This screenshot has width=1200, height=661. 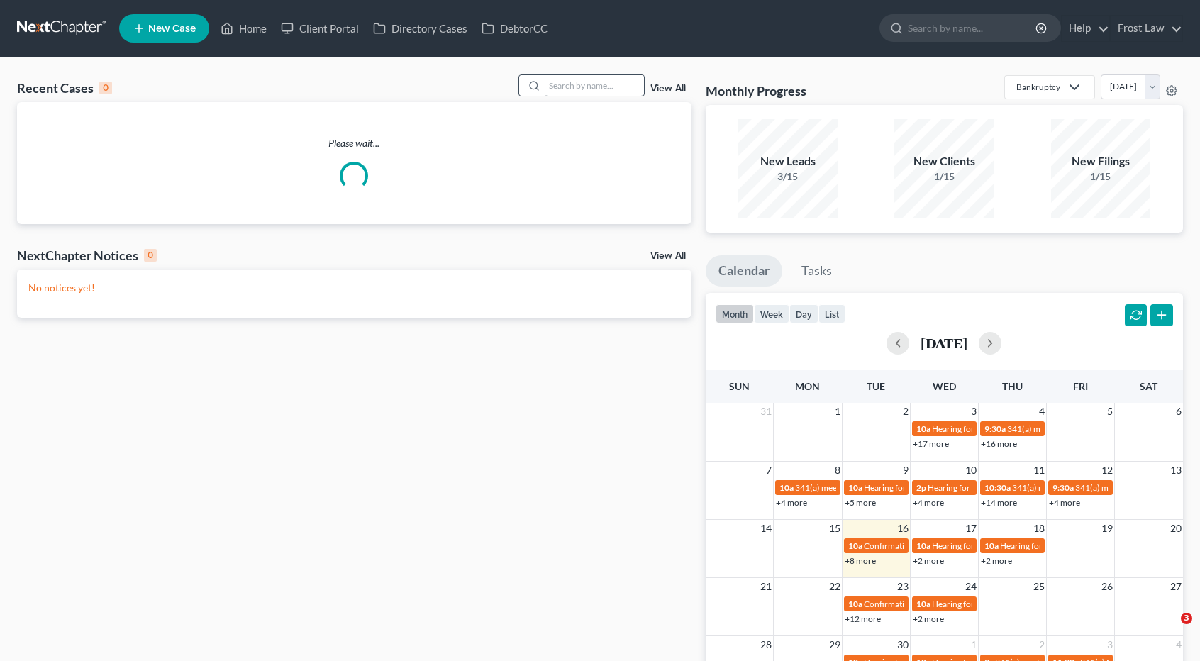 I want to click on span: 21, so click(x=766, y=586).